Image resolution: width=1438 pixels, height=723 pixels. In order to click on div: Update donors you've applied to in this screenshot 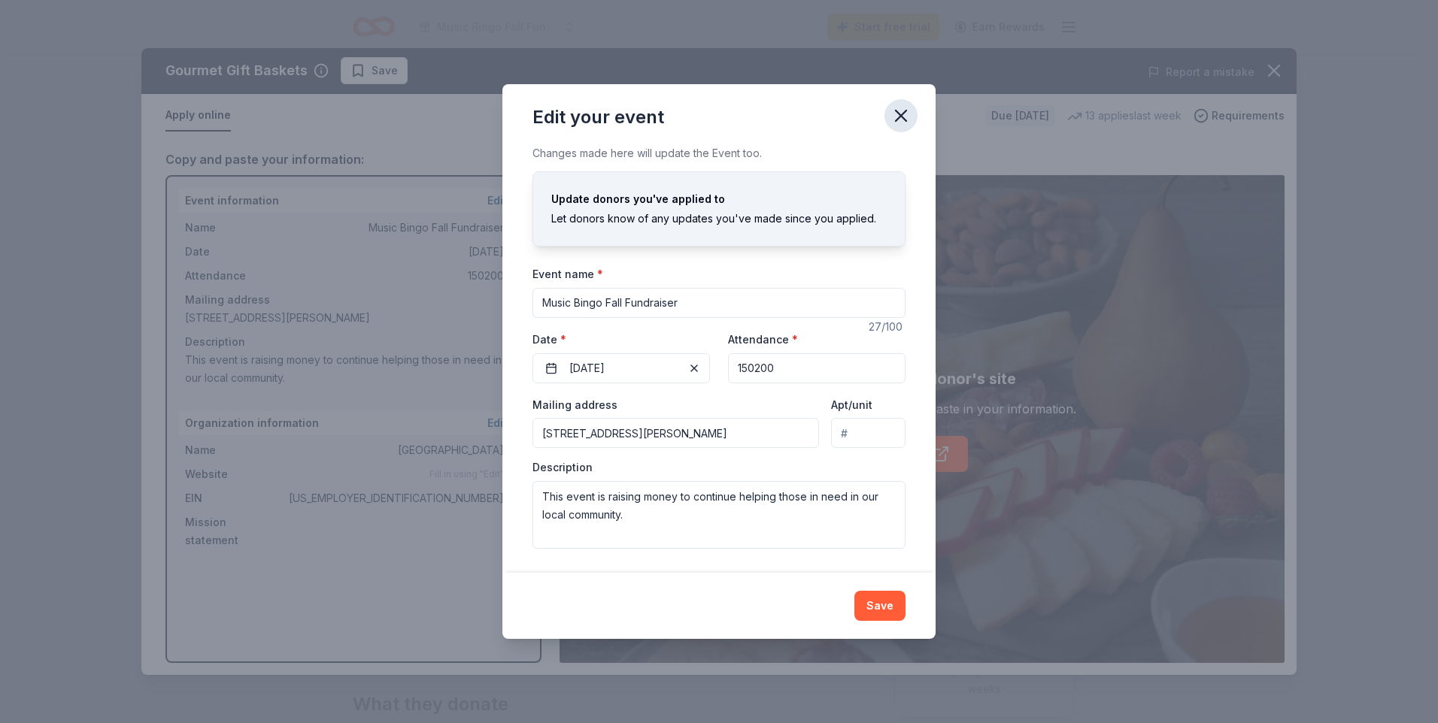, I will do `click(719, 199)`.